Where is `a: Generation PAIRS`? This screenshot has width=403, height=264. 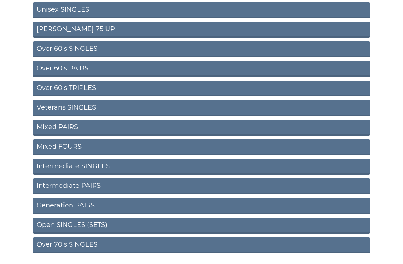
a: Generation PAIRS is located at coordinates (201, 206).